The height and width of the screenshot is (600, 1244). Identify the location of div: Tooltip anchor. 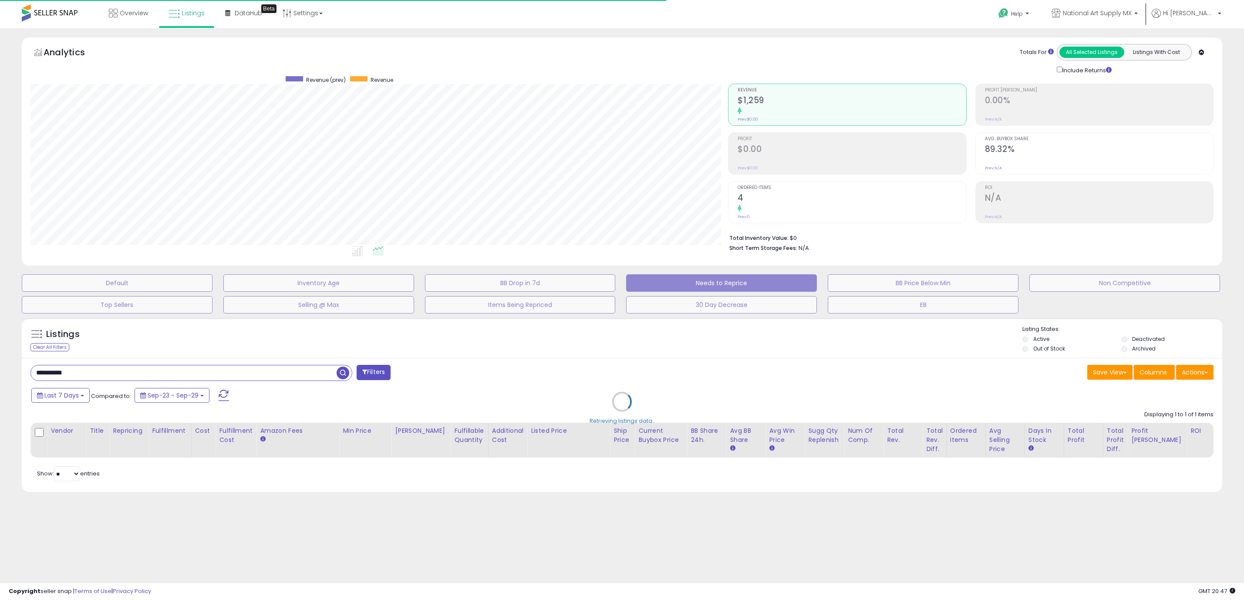
(269, 9).